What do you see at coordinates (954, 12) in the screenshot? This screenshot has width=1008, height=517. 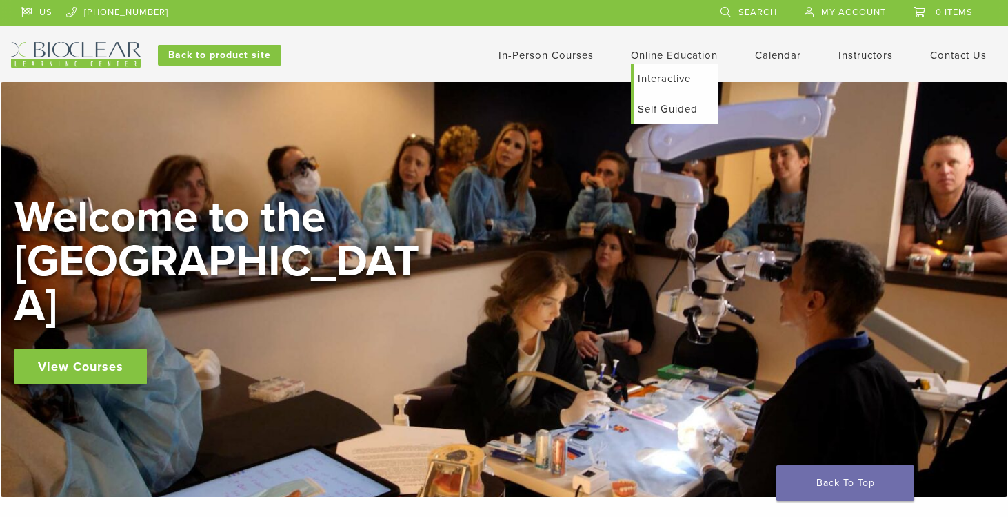 I see `span: 0 items` at bounding box center [954, 12].